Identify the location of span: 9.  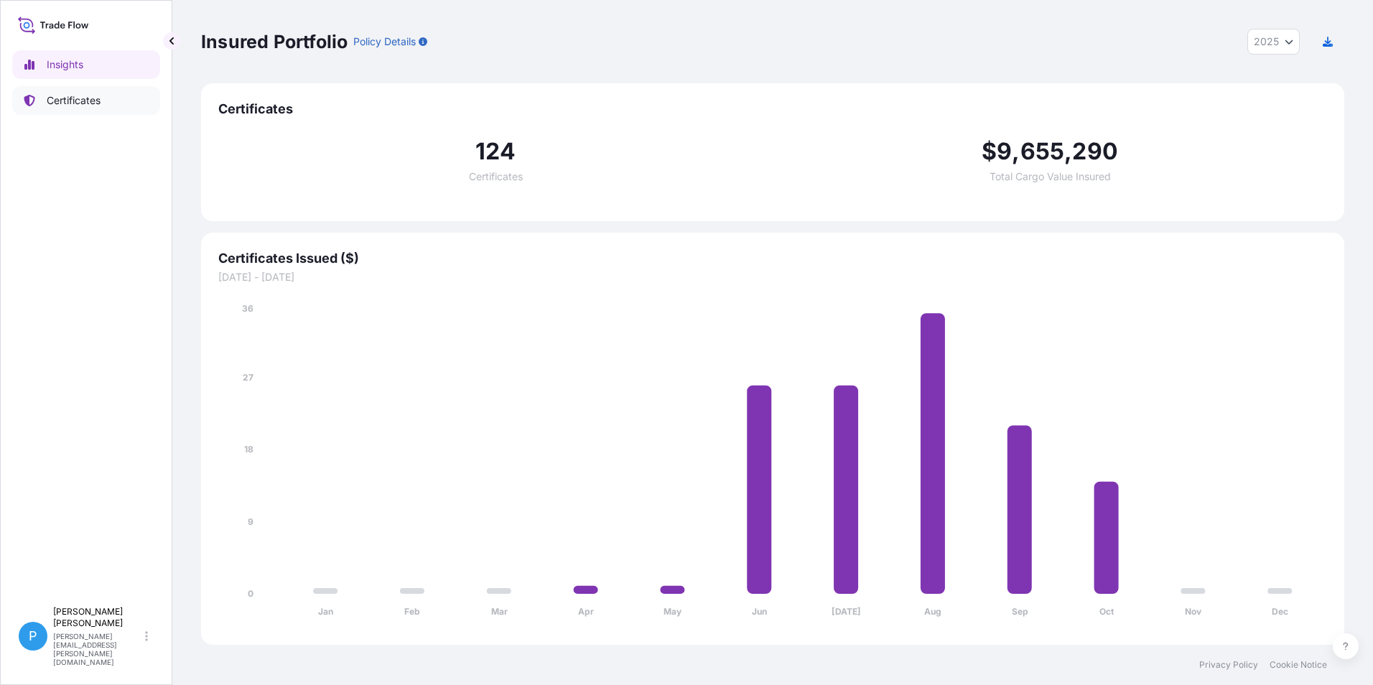
(1004, 151).